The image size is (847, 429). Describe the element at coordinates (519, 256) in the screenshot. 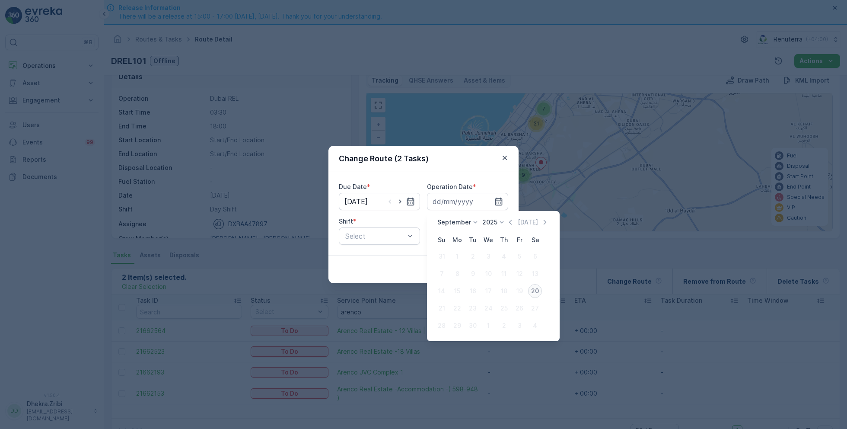

I see `div: 5` at that location.